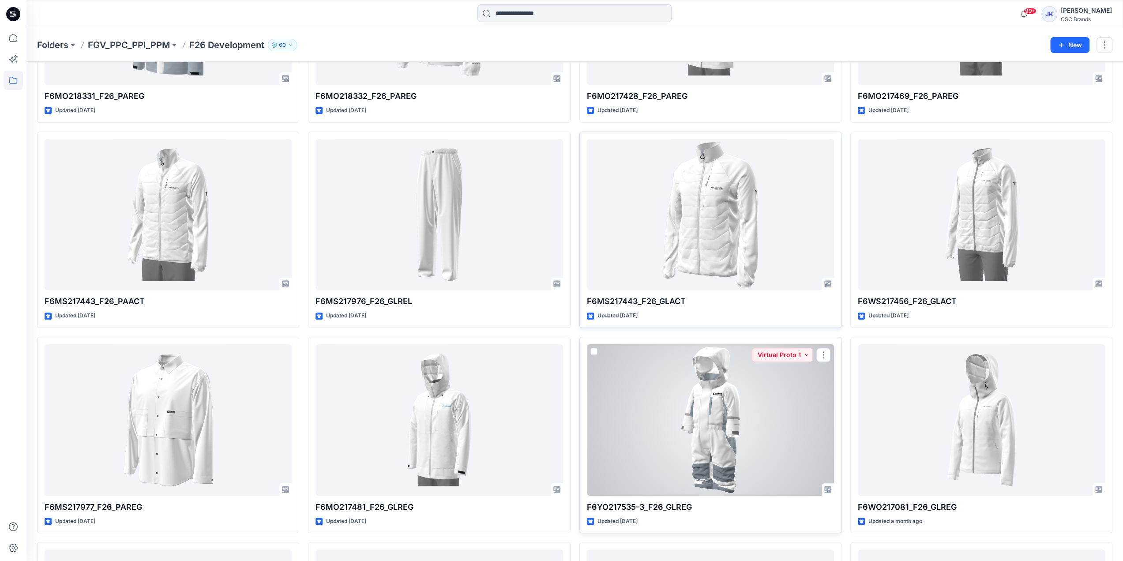 This screenshot has width=1123, height=561. What do you see at coordinates (982, 507) in the screenshot?
I see `p: F6WO217081_F26_GLREG` at bounding box center [982, 507].